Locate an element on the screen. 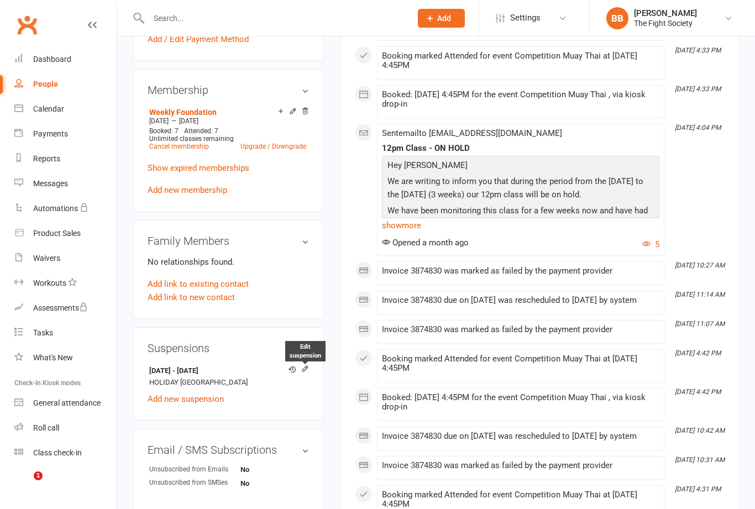 This screenshot has width=755, height=509. div: Reports is located at coordinates (46, 159).